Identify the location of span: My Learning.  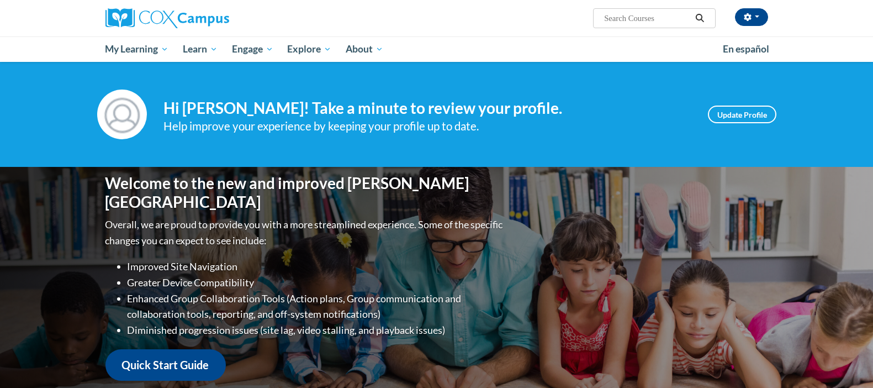
(136, 49).